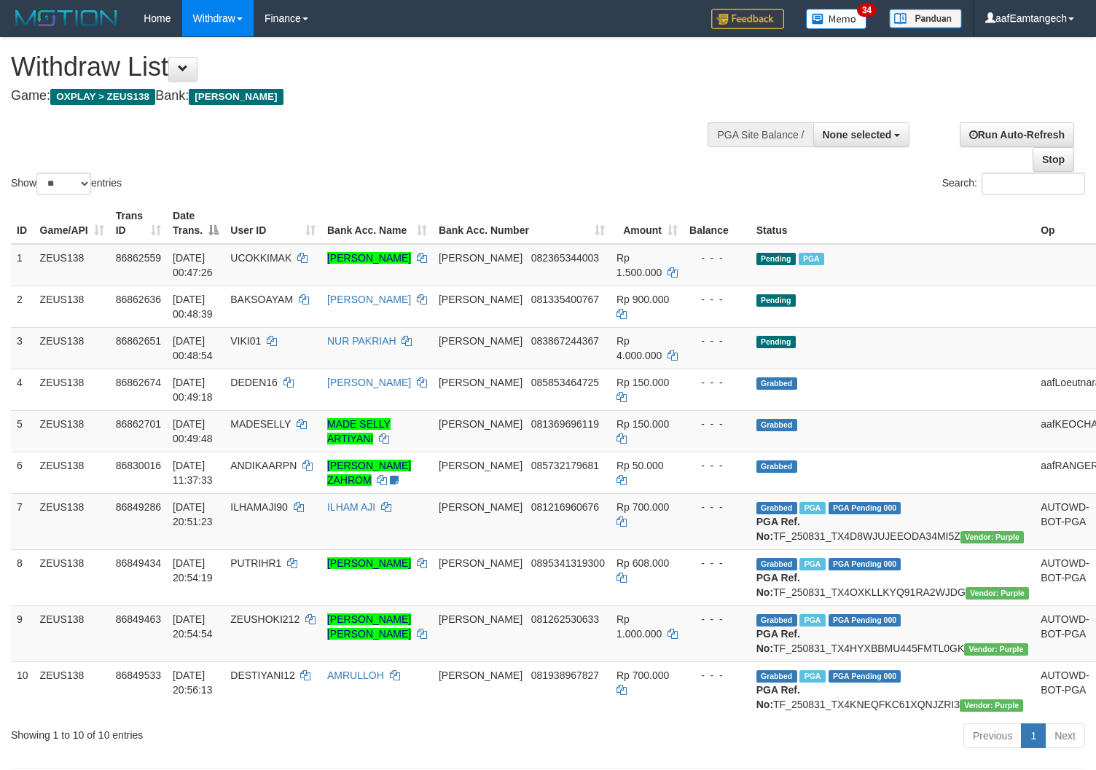 Image resolution: width=1096 pixels, height=770 pixels. What do you see at coordinates (565, 465) in the screenshot?
I see `span: Copy 085732179681 to clipboard` at bounding box center [565, 465].